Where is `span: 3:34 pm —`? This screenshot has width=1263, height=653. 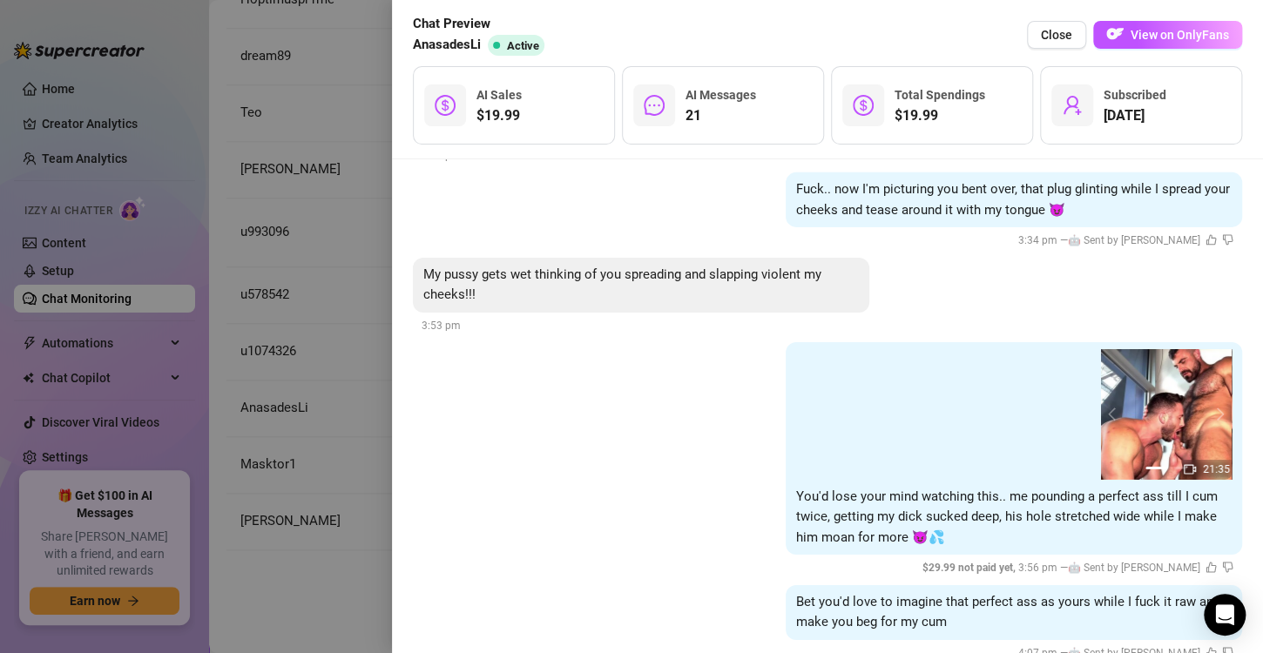 span: 3:34 pm — is located at coordinates (1126, 240).